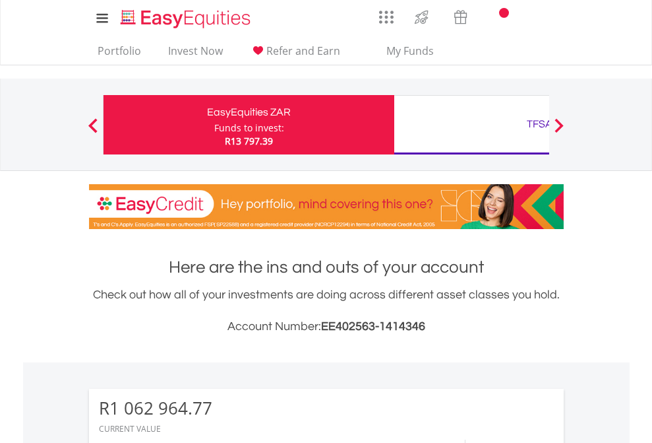 The image size is (652, 443). Describe the element at coordinates (564, 18) in the screenshot. I see `a: My Profile` at that location.